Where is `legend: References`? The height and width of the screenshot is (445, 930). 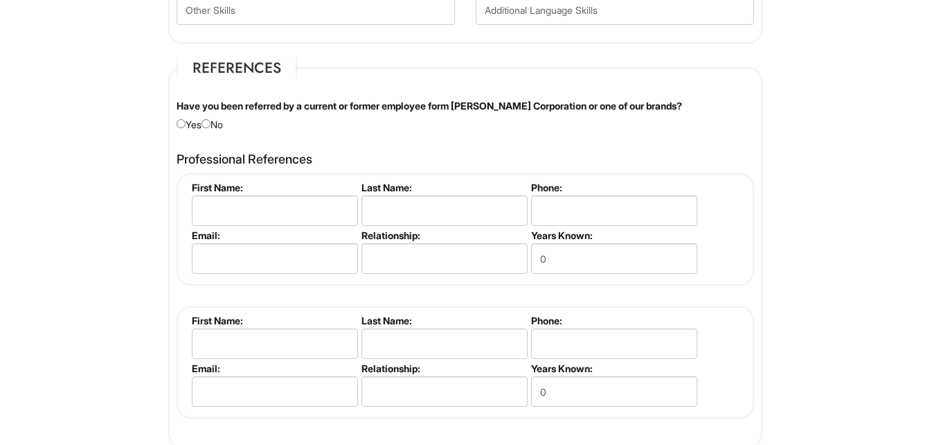 legend: References is located at coordinates (237, 68).